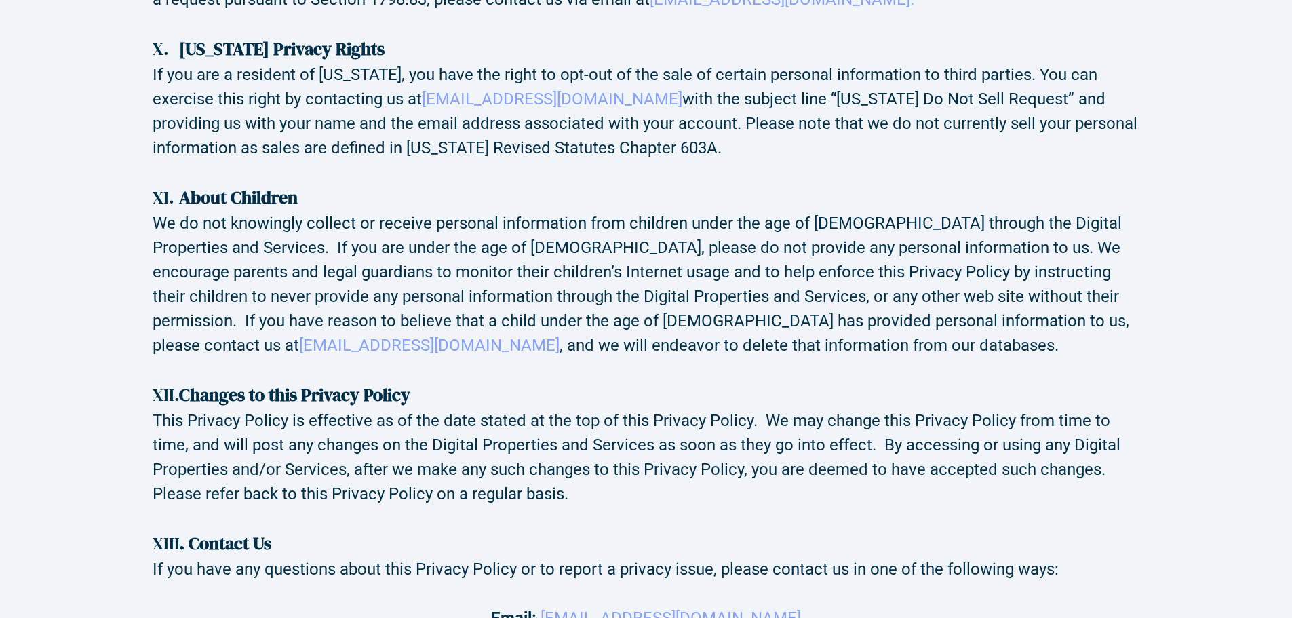 The width and height of the screenshot is (1292, 618). Describe the element at coordinates (238, 197) in the screenshot. I see `strong: About Children` at that location.